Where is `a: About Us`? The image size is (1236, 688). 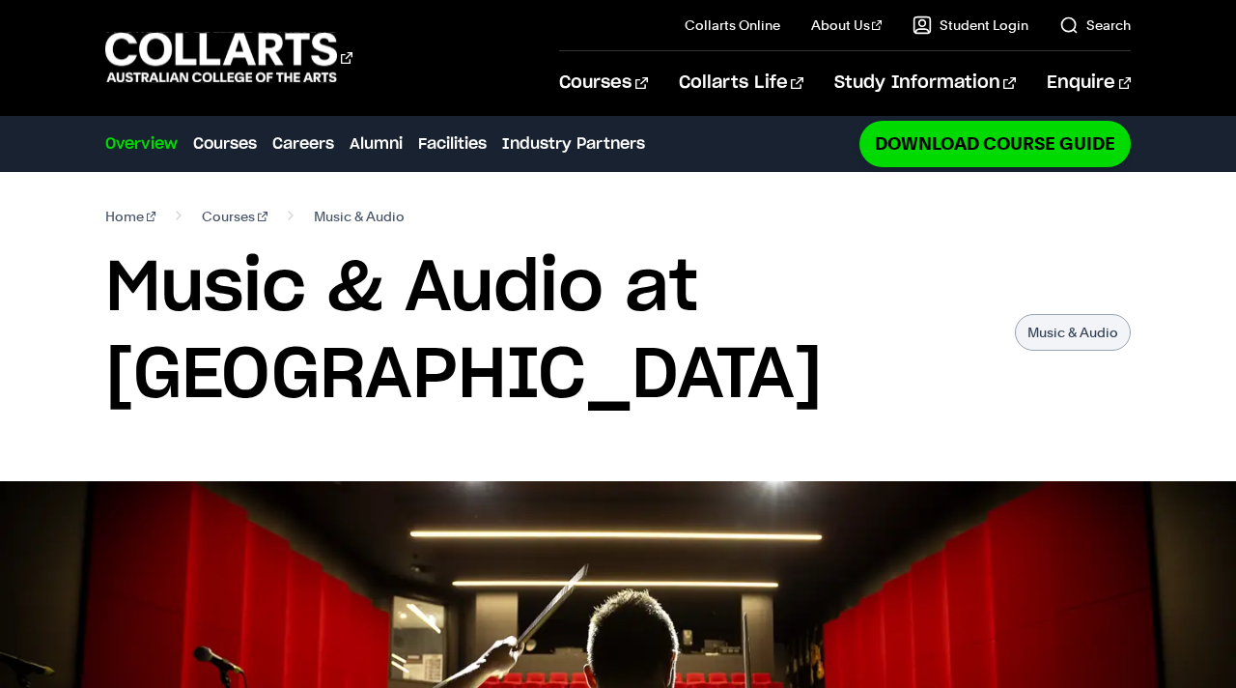
a: About Us is located at coordinates (847, 25).